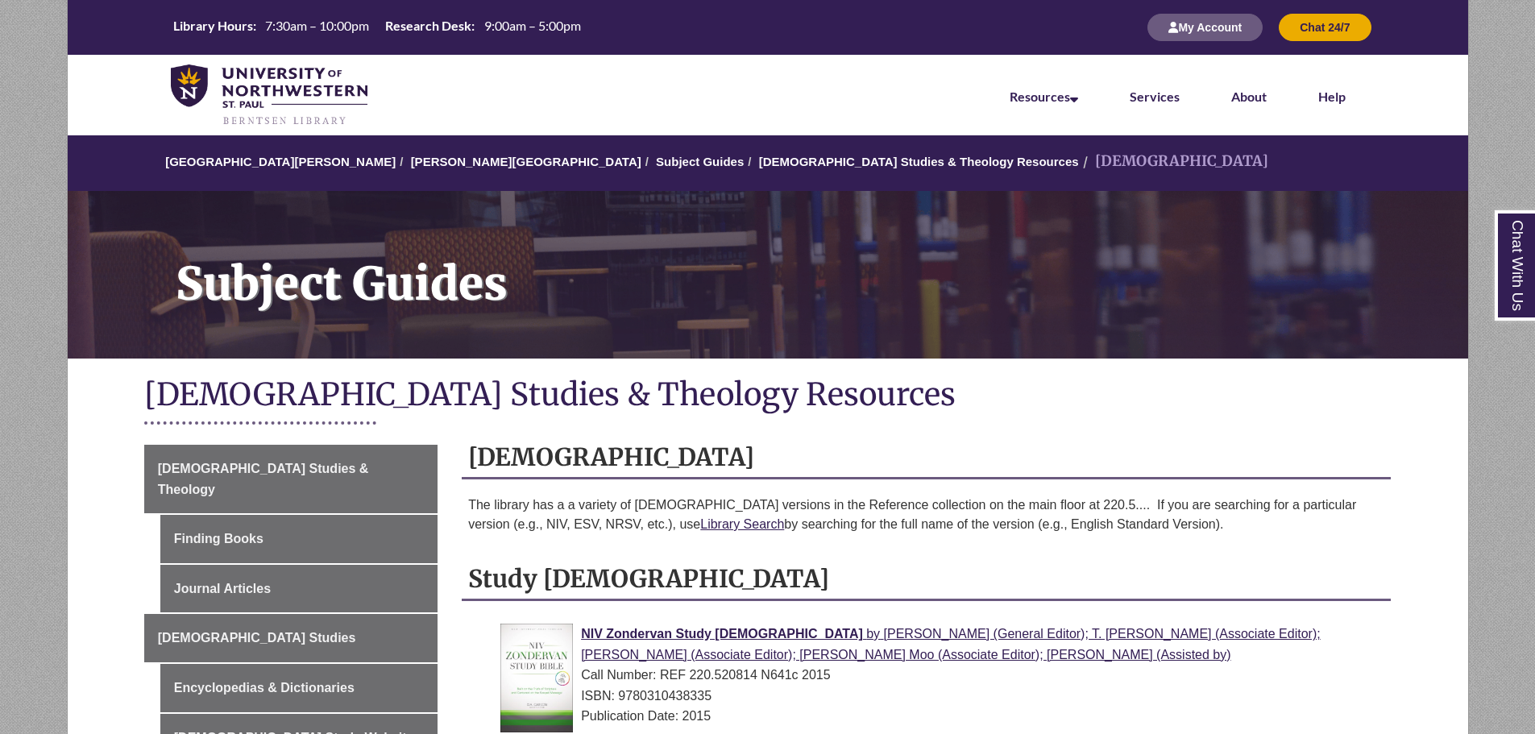  What do you see at coordinates (1332, 96) in the screenshot?
I see `a: Help` at bounding box center [1332, 96].